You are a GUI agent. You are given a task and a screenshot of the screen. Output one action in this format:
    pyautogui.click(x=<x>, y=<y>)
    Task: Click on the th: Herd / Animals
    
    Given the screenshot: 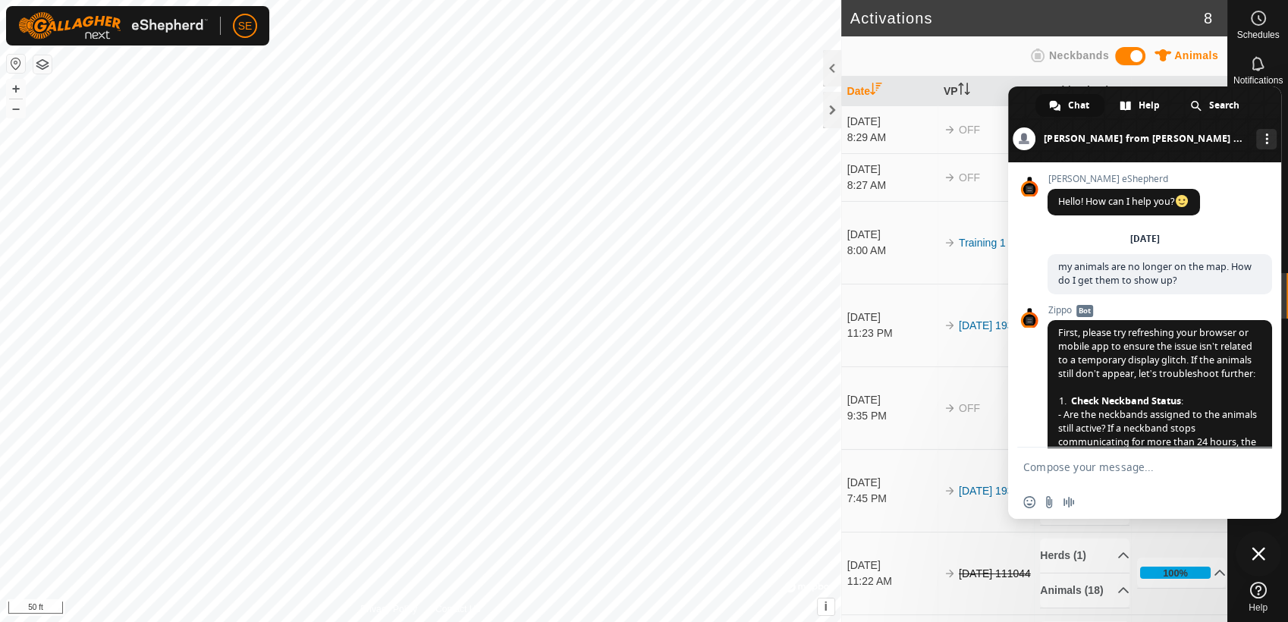 What is the action you would take?
    pyautogui.click(x=1082, y=91)
    